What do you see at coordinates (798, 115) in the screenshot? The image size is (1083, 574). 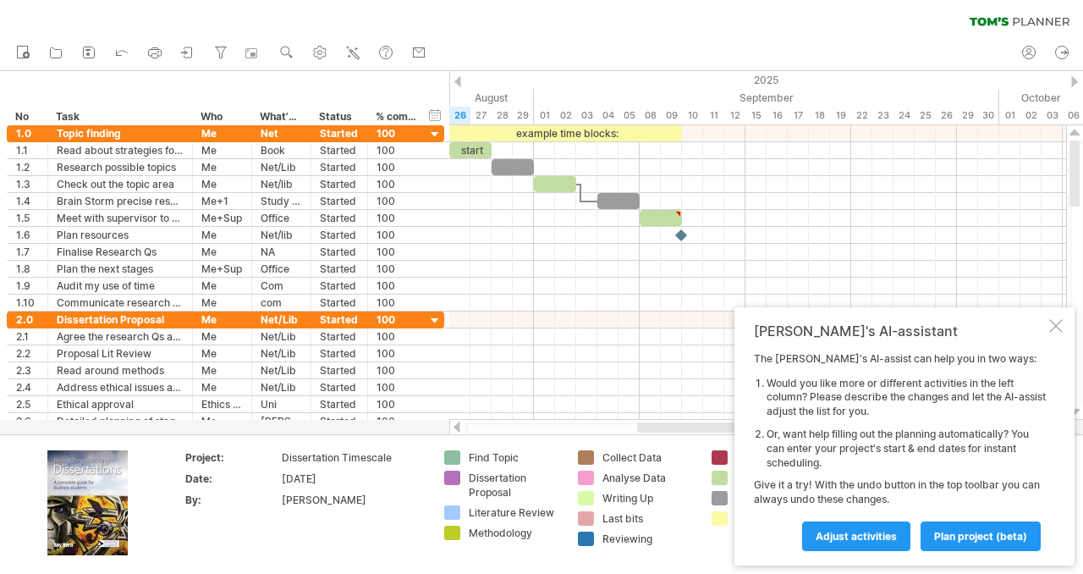 I see `div: Wednesday, 17 September 2025` at bounding box center [798, 115].